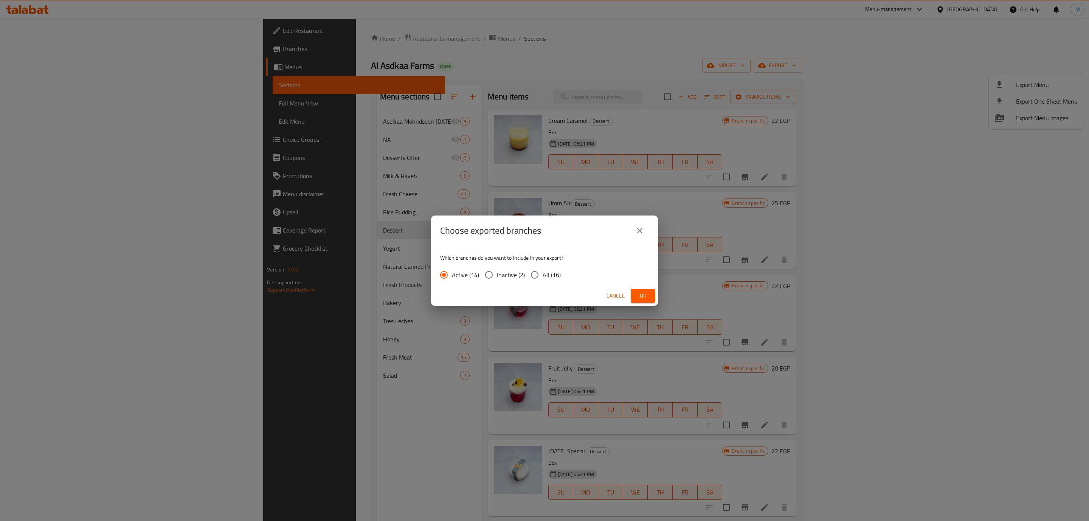 The image size is (1089, 521). I want to click on p: Which branches do you want to include in your export?, so click(544, 258).